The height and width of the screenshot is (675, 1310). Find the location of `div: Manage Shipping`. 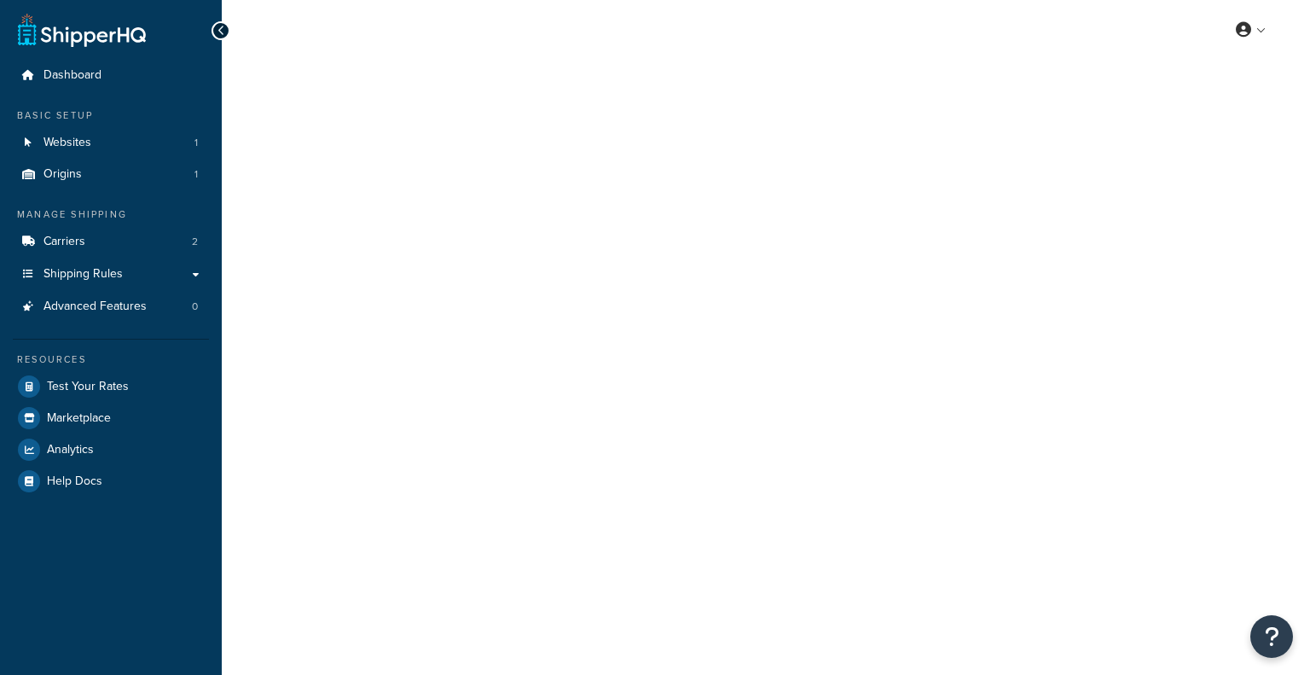

div: Manage Shipping is located at coordinates (111, 214).